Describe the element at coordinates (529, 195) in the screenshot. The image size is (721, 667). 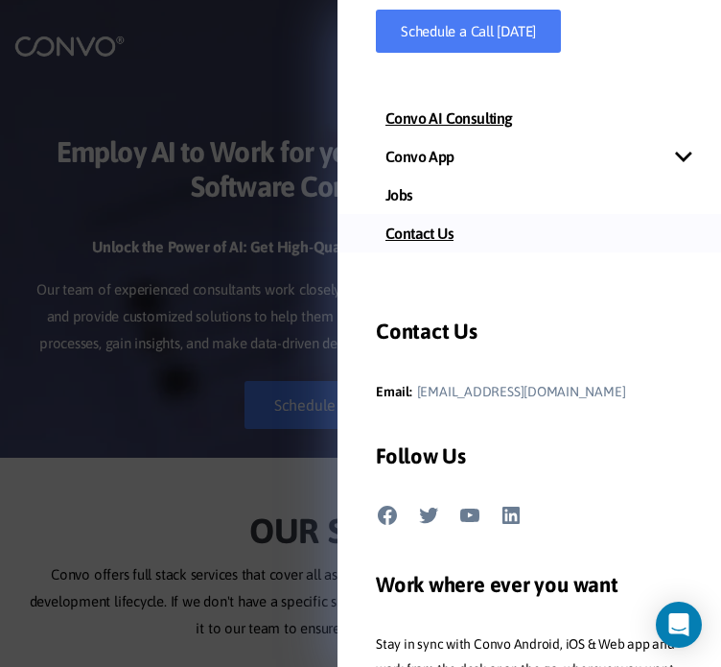
I see `a: Jobs` at that location.